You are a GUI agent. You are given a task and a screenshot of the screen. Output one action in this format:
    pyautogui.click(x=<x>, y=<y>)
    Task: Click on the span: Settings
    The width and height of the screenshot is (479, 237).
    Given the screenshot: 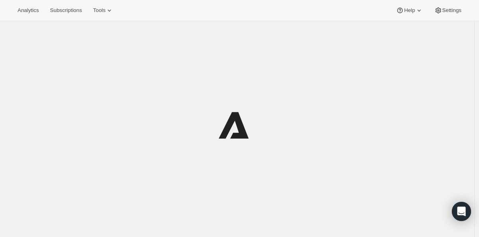 What is the action you would take?
    pyautogui.click(x=452, y=10)
    